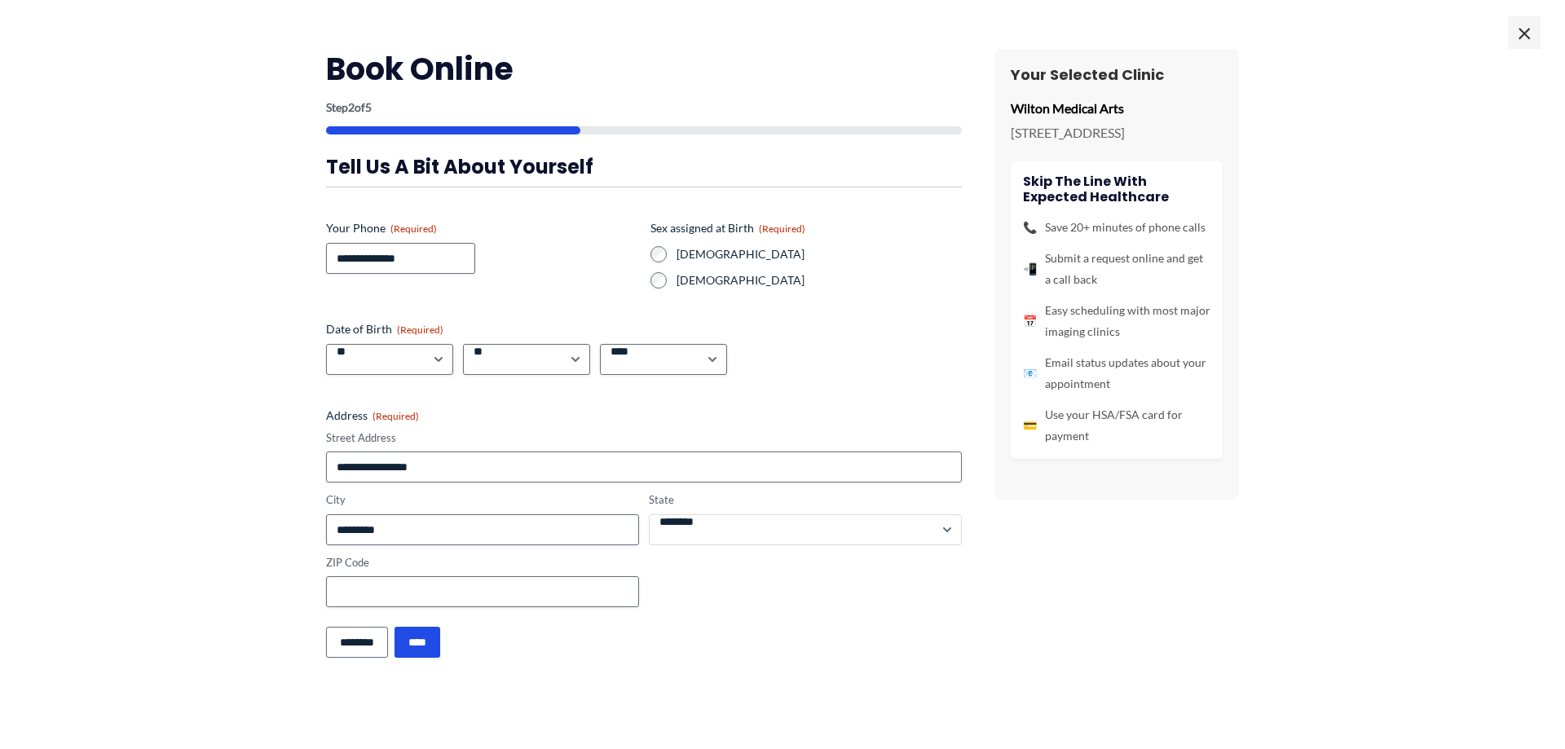  Describe the element at coordinates (372, 416) in the screenshot. I see `legend: Address` at that location.